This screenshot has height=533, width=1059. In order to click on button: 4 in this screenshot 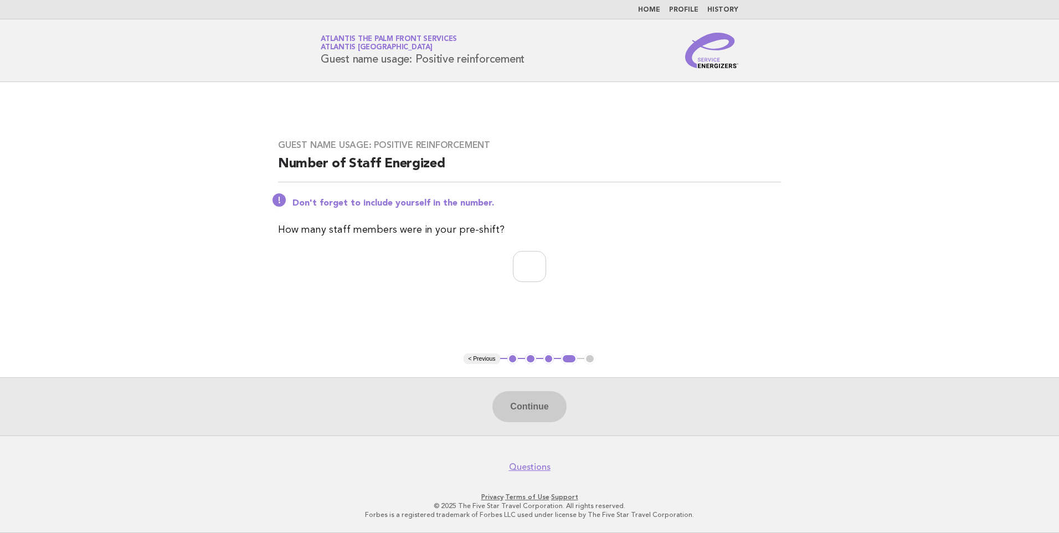, I will do `click(569, 359)`.